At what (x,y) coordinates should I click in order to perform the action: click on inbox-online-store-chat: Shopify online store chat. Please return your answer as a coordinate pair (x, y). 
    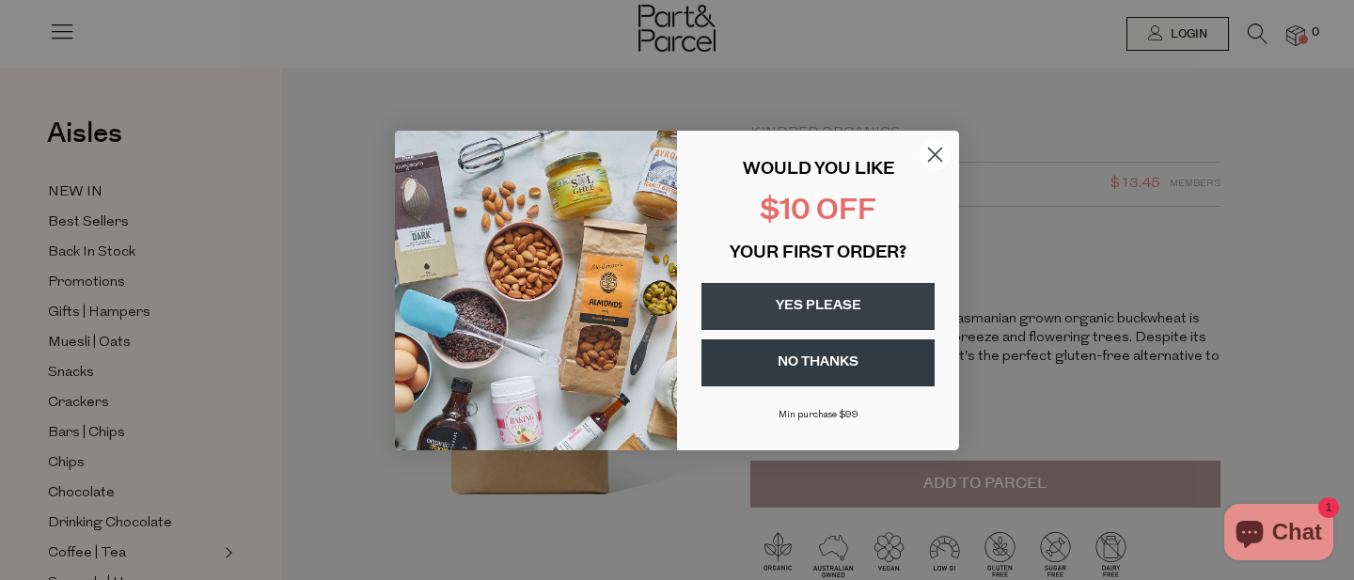
    Looking at the image, I should click on (1279, 534).